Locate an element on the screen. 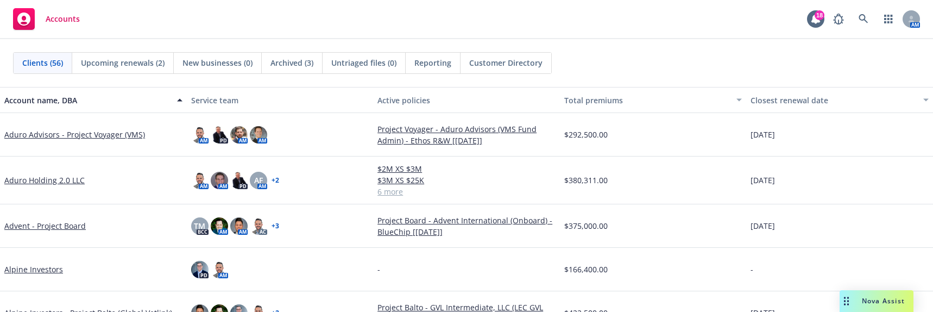 This screenshot has width=933, height=312. button: Service team is located at coordinates (280, 100).